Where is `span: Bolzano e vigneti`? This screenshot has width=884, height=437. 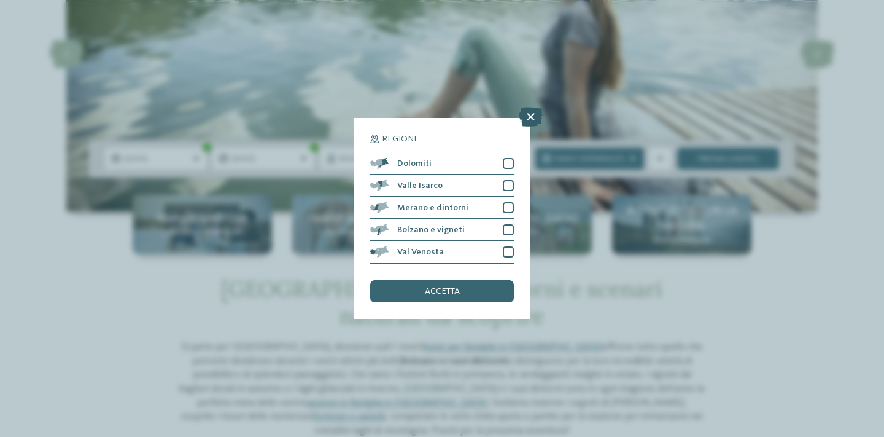
span: Bolzano e vigneti is located at coordinates (431, 230).